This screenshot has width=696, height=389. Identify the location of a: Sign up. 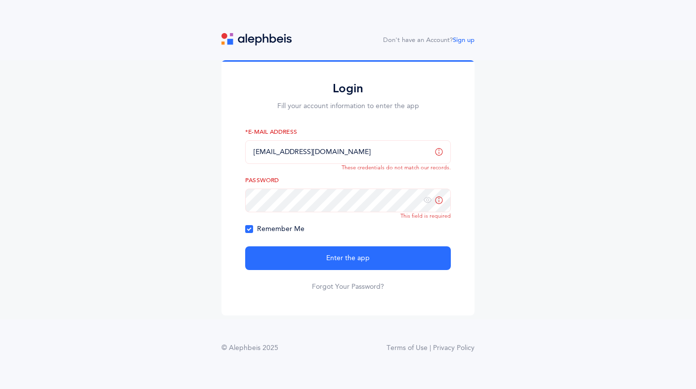
(463, 40).